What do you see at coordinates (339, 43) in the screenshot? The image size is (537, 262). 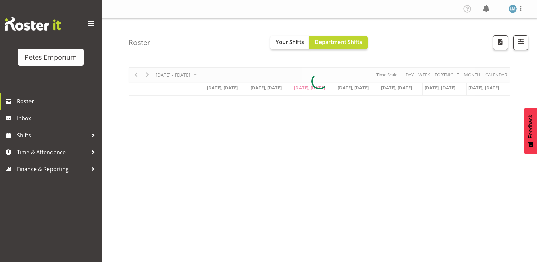 I see `button: Department Shifts` at bounding box center [339, 43].